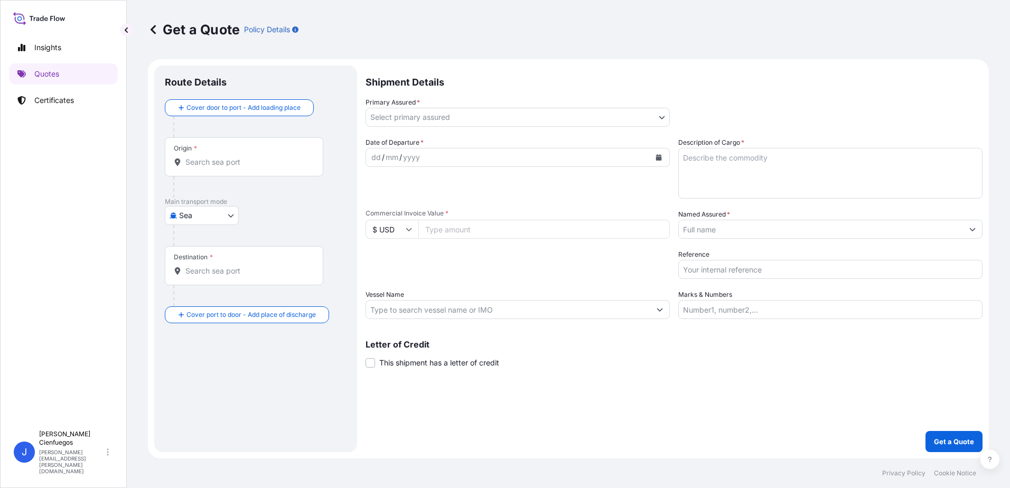 Image resolution: width=1010 pixels, height=488 pixels. Describe the element at coordinates (248, 162) in the screenshot. I see `input: Origin` at that location.